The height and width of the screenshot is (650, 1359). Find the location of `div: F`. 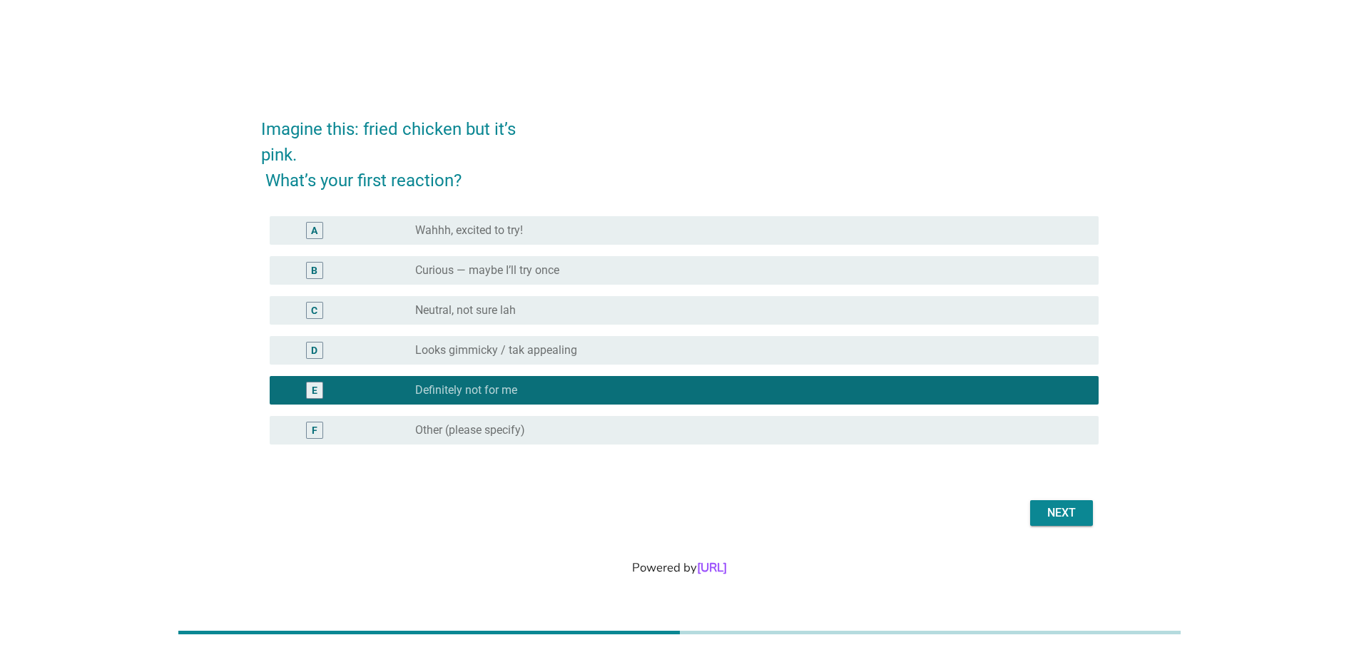

div: F is located at coordinates (315, 430).